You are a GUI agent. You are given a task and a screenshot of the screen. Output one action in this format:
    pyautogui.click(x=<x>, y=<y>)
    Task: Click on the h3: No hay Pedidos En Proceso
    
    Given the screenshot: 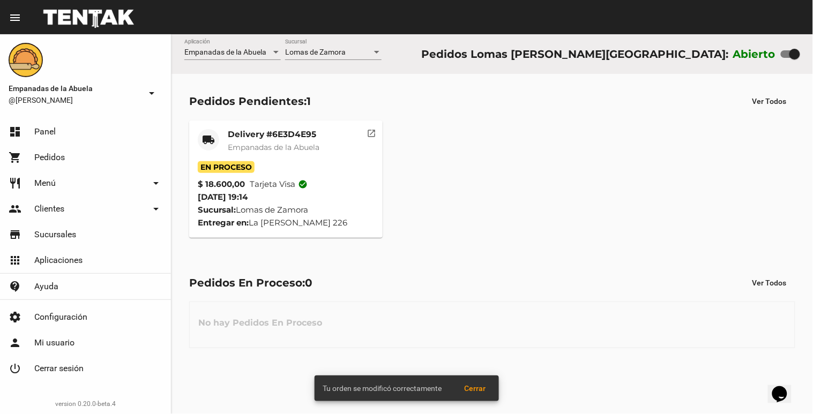 What is the action you would take?
    pyautogui.click(x=260, y=323)
    